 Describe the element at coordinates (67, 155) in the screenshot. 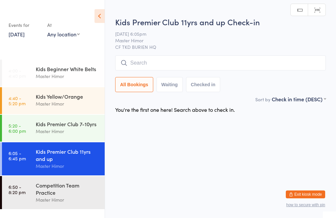

I see `div: Kids Premier Club 11yrs and up` at that location.